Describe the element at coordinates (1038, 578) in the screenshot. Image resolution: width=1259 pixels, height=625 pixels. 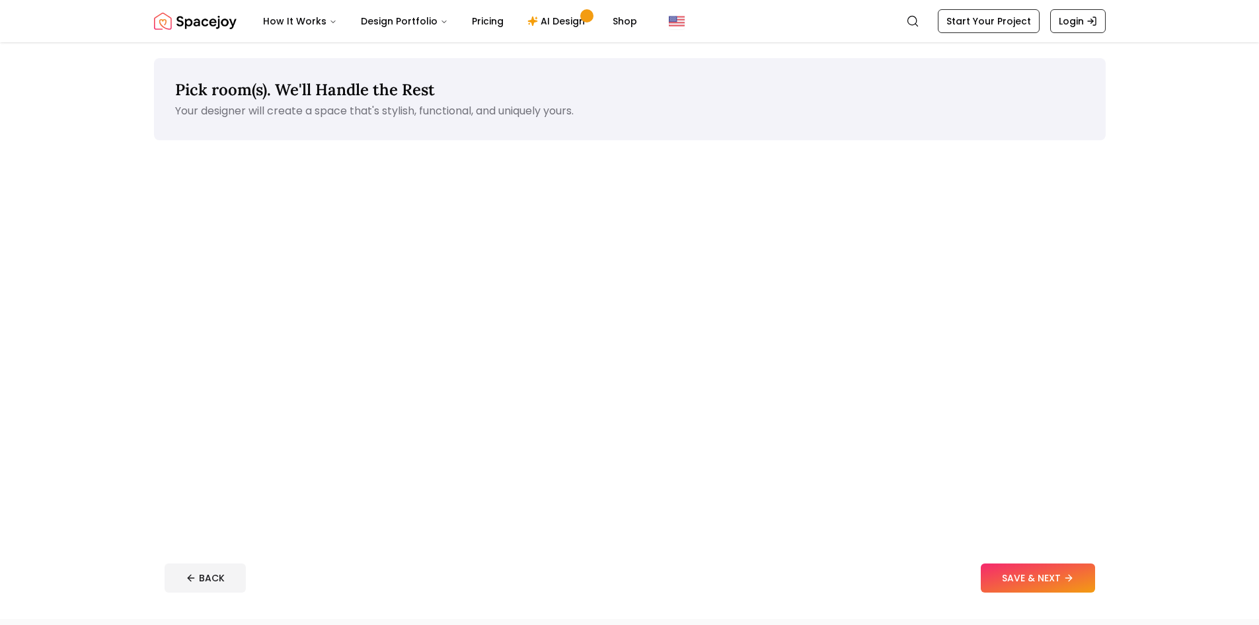
I see `button: SAVE & NEXT` at that location.